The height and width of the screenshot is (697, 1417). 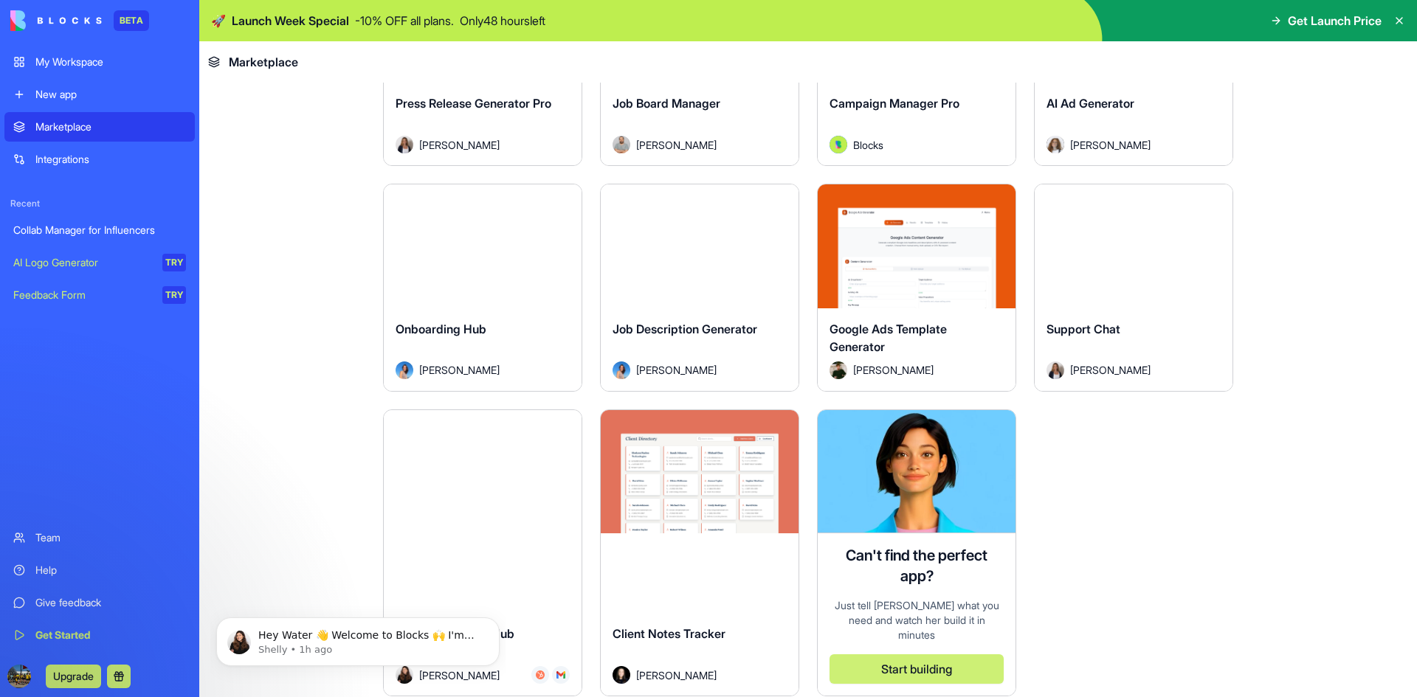 What do you see at coordinates (668, 634) in the screenshot?
I see `span: Client Notes Tracker` at bounding box center [668, 634].